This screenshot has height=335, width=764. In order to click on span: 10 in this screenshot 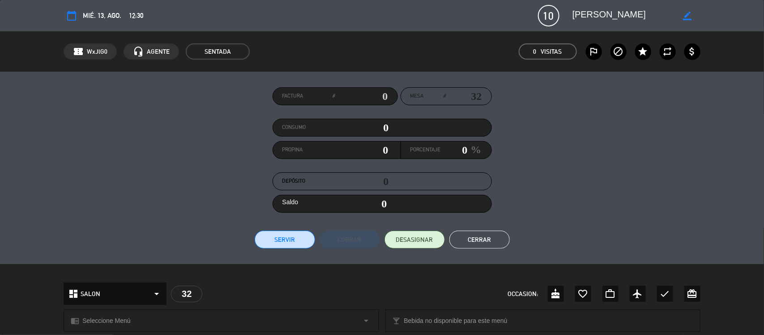, I will do `click(549, 16)`.